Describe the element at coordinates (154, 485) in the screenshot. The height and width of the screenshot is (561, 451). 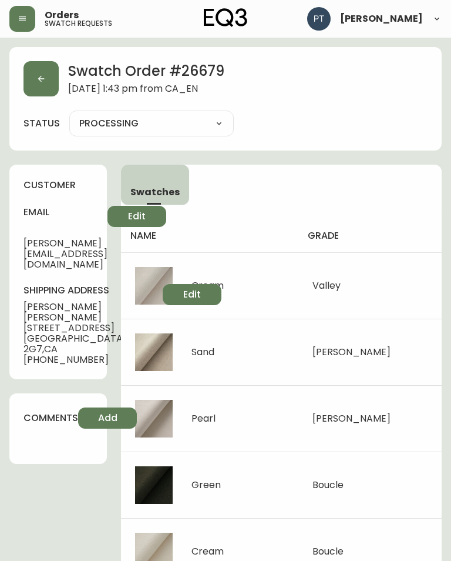
I see `img: e2f93fb7-9b17-4f69-8f90-6fe0d99a517d.jpg-thumb.jpg` at that location.